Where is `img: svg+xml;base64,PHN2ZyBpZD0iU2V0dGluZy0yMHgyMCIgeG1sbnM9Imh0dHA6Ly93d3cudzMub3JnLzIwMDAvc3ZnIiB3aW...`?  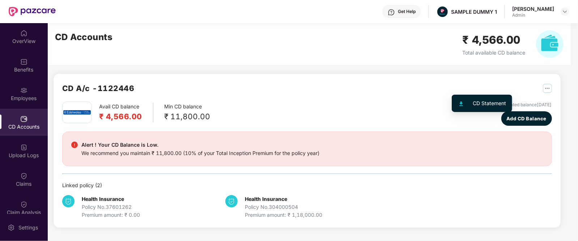 img: svg+xml;base64,PHN2ZyBpZD0iU2V0dGluZy0yMHgyMCIgeG1sbnM9Imh0dHA6Ly93d3cudzMub3JnLzIwMDAvc3ZnIiB3aW... is located at coordinates (11, 228).